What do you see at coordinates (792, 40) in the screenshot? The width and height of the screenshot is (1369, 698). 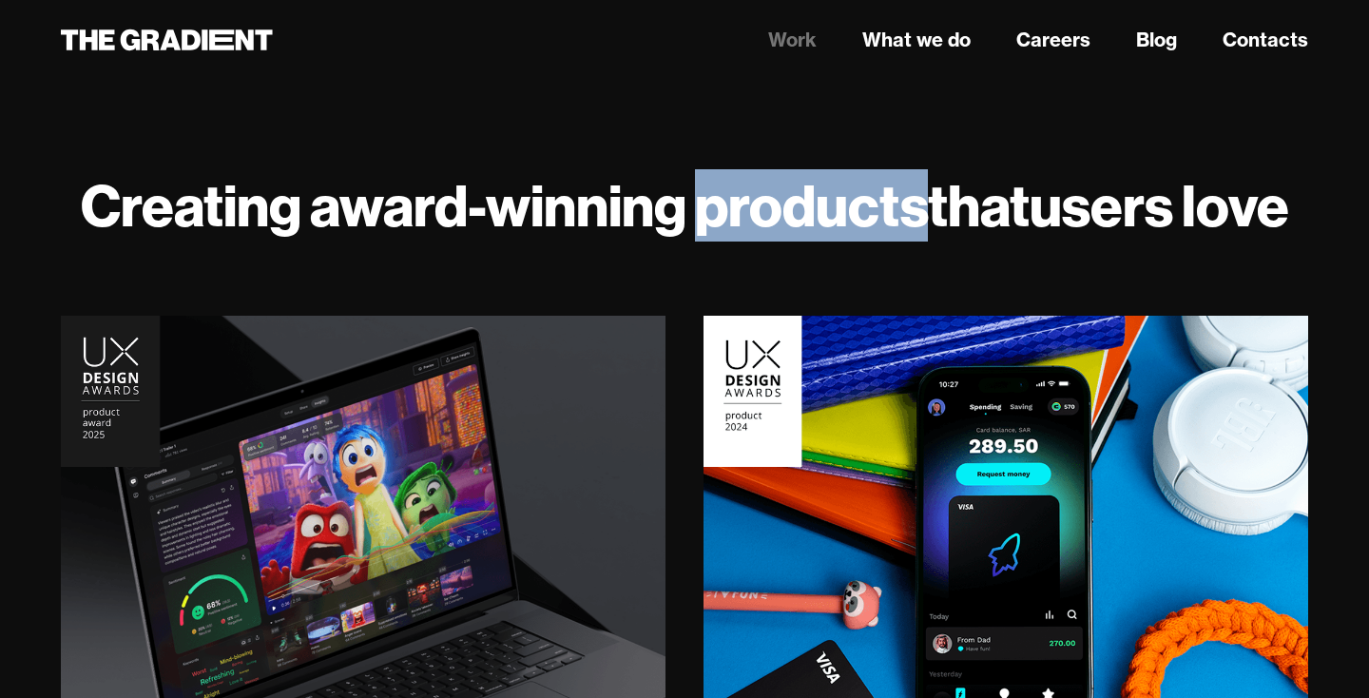 I see `a: Work` at bounding box center [792, 40].